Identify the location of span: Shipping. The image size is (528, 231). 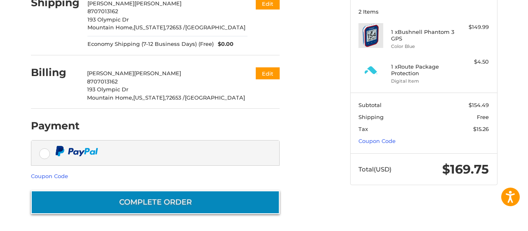
(371, 117).